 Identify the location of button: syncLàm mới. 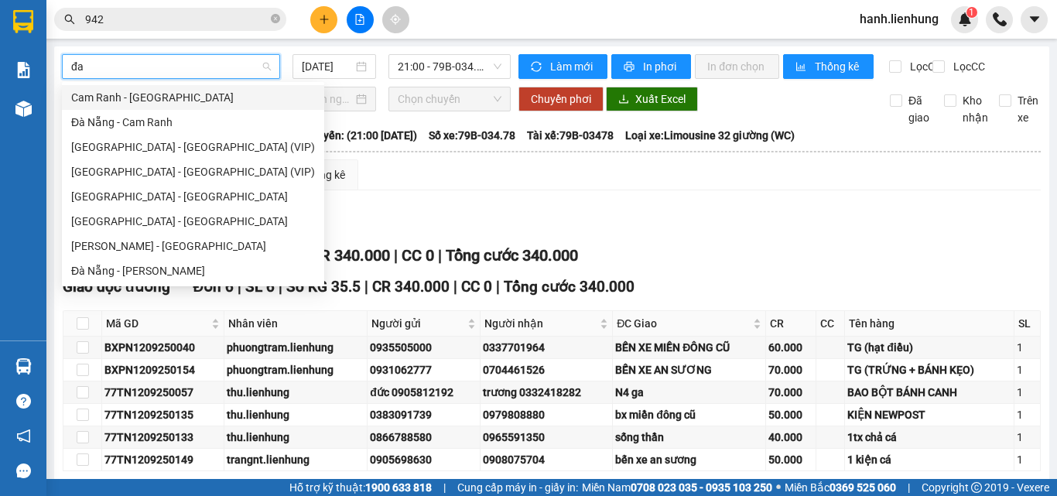
(562, 67).